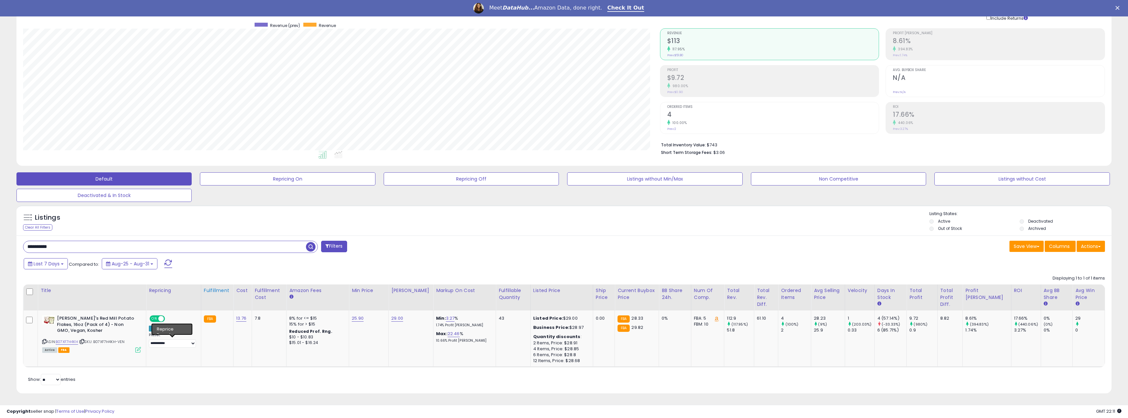 The image size is (1128, 418). I want to click on span: Columns, so click(1059, 247).